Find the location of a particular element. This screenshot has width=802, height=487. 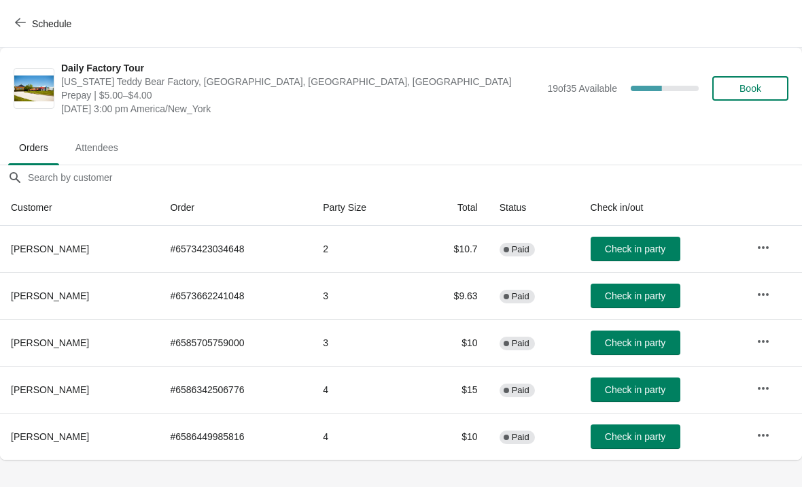

input: Search by customer is located at coordinates (415, 177).